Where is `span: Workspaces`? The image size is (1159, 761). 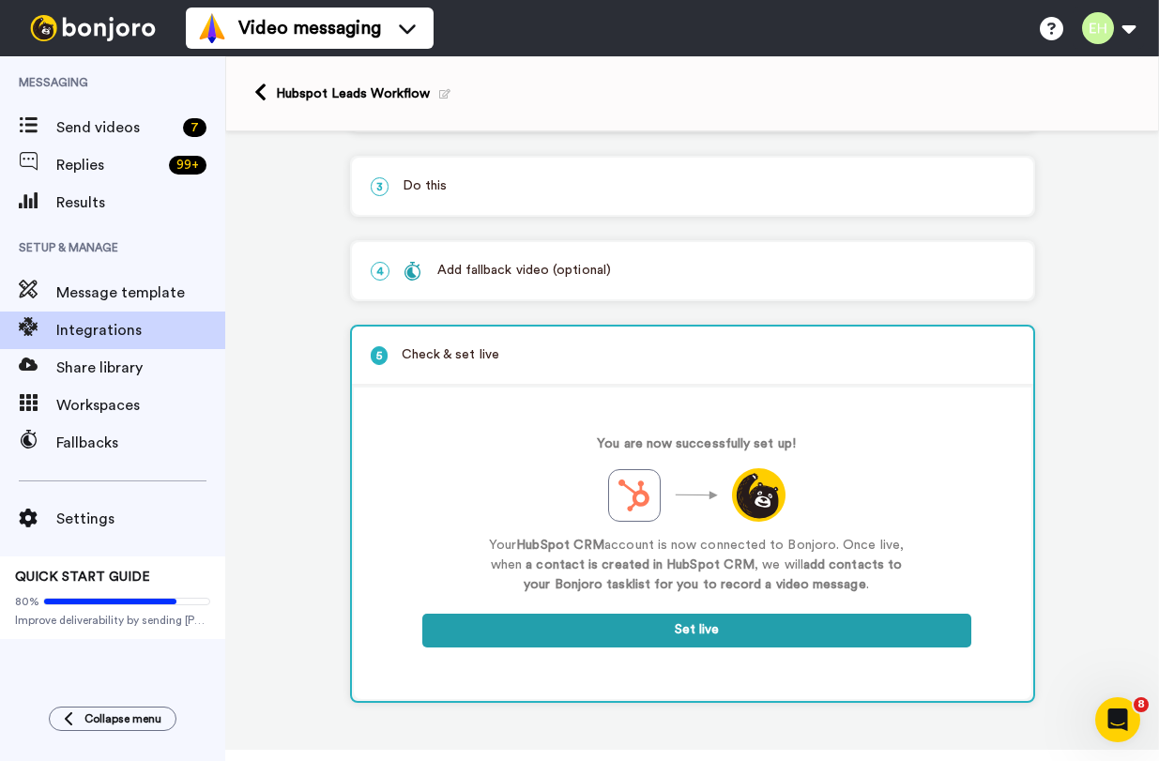 span: Workspaces is located at coordinates (141, 405).